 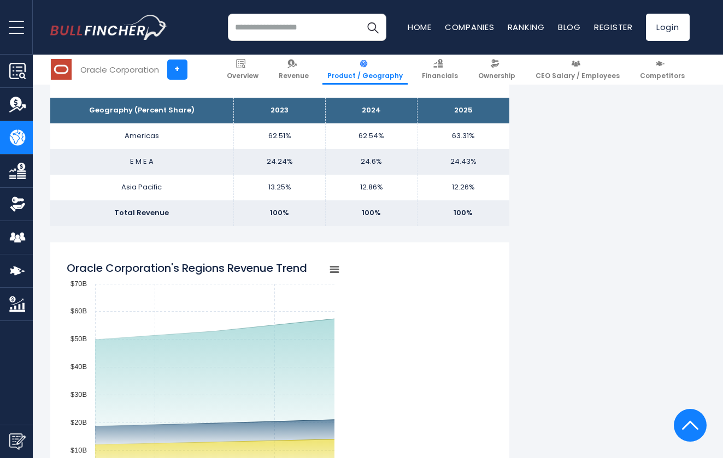 What do you see at coordinates (79, 366) in the screenshot?
I see `text: $40B` at bounding box center [79, 366].